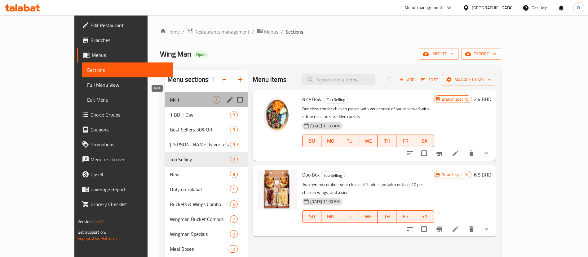  Describe the element at coordinates (129, 40) in the screenshot. I see `span: Branches` at that location.